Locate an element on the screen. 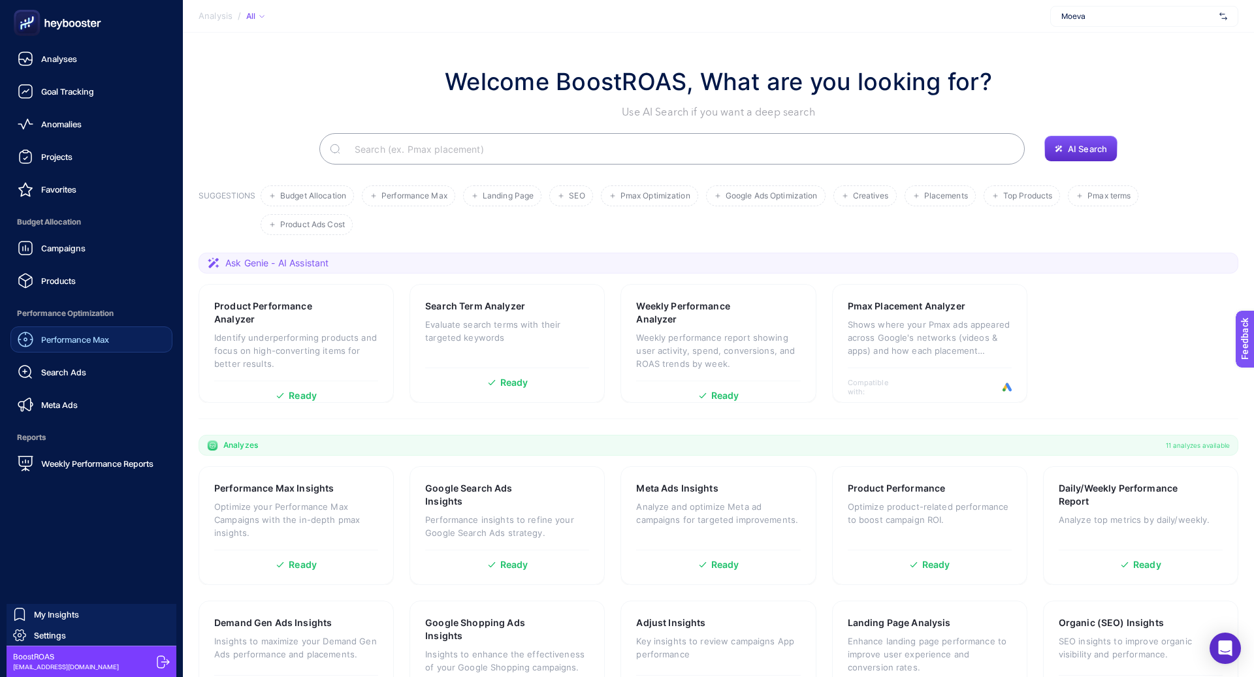  span: Analyzes is located at coordinates (240, 445).